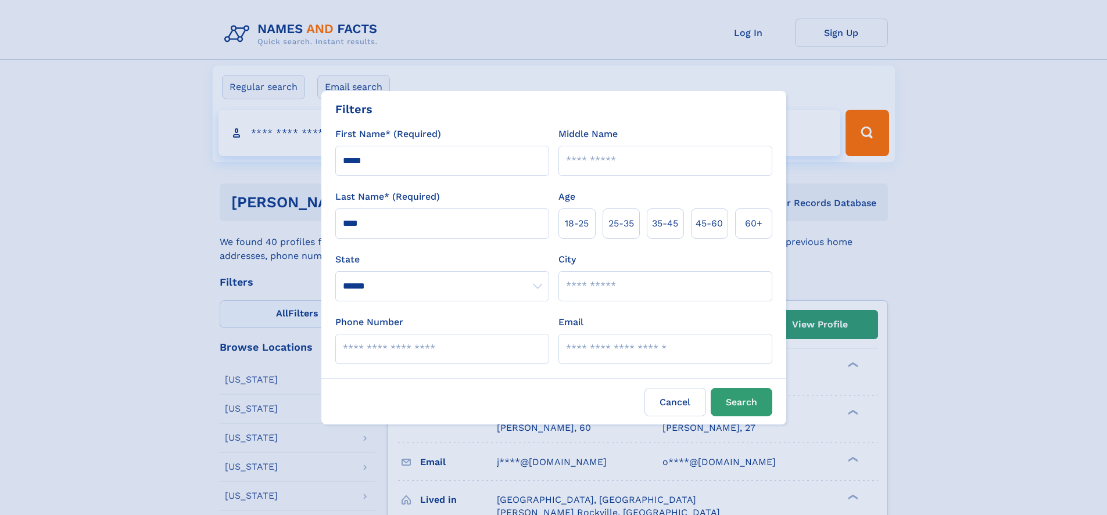  What do you see at coordinates (354, 109) in the screenshot?
I see `div: Filters` at bounding box center [354, 109].